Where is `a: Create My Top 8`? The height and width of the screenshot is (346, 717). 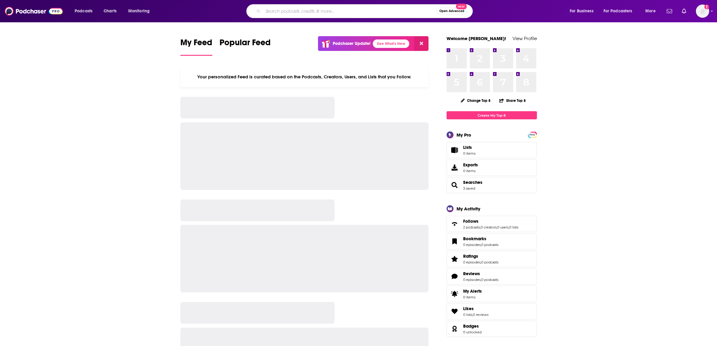
a: Create My Top 8 is located at coordinates (492, 115).